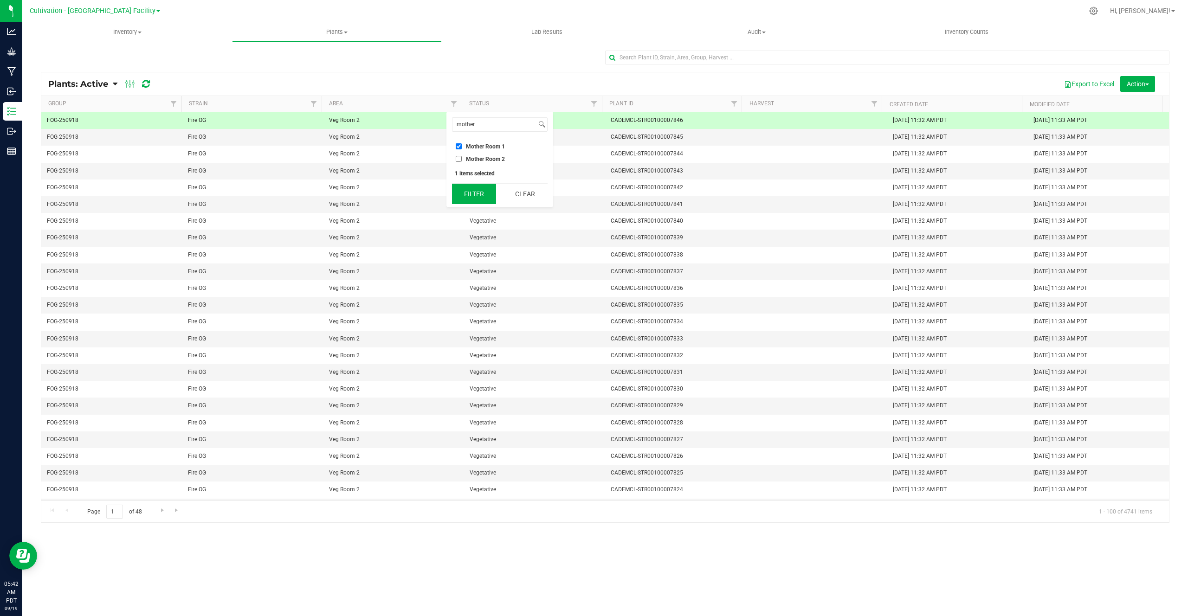 This screenshot has height=616, width=1188. I want to click on span: CADEMCL-STR00100007832, so click(675, 355).